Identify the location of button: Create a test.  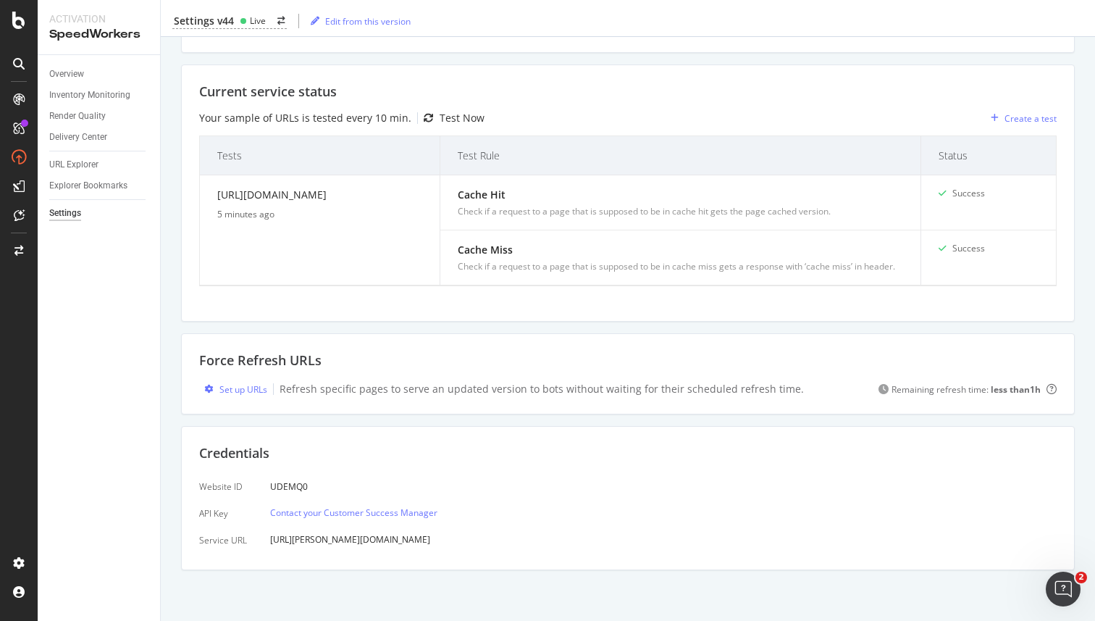
(1021, 118).